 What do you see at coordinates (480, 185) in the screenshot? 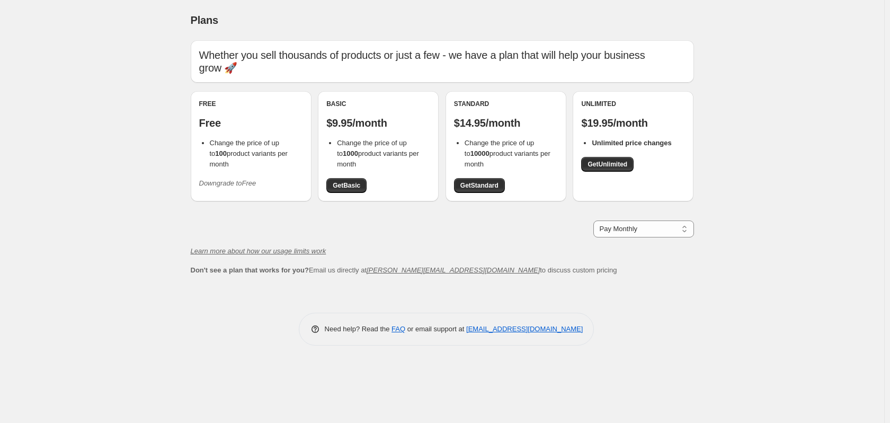
I see `a: GetStandard` at bounding box center [480, 185].